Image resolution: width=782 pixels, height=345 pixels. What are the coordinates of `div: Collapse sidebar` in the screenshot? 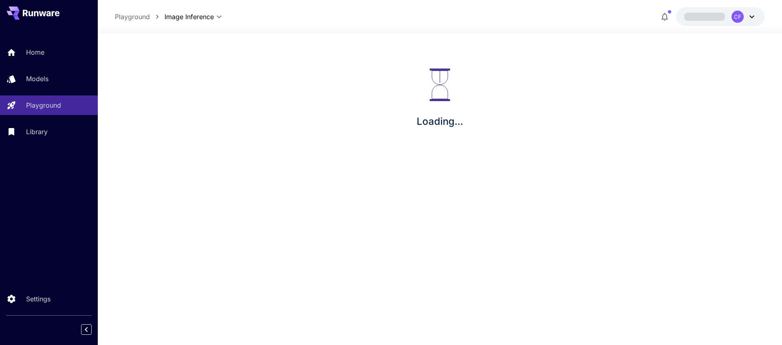 It's located at (92, 329).